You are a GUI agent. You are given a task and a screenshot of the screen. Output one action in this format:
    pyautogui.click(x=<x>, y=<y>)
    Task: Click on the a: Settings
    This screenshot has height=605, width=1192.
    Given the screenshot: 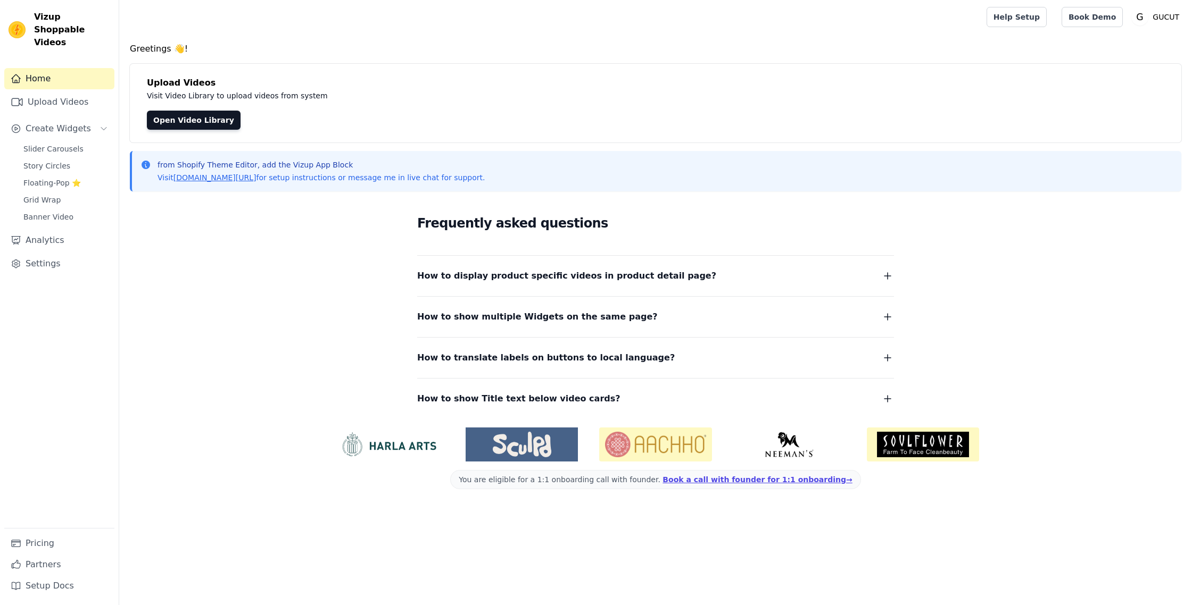 What is the action you would take?
    pyautogui.click(x=59, y=264)
    